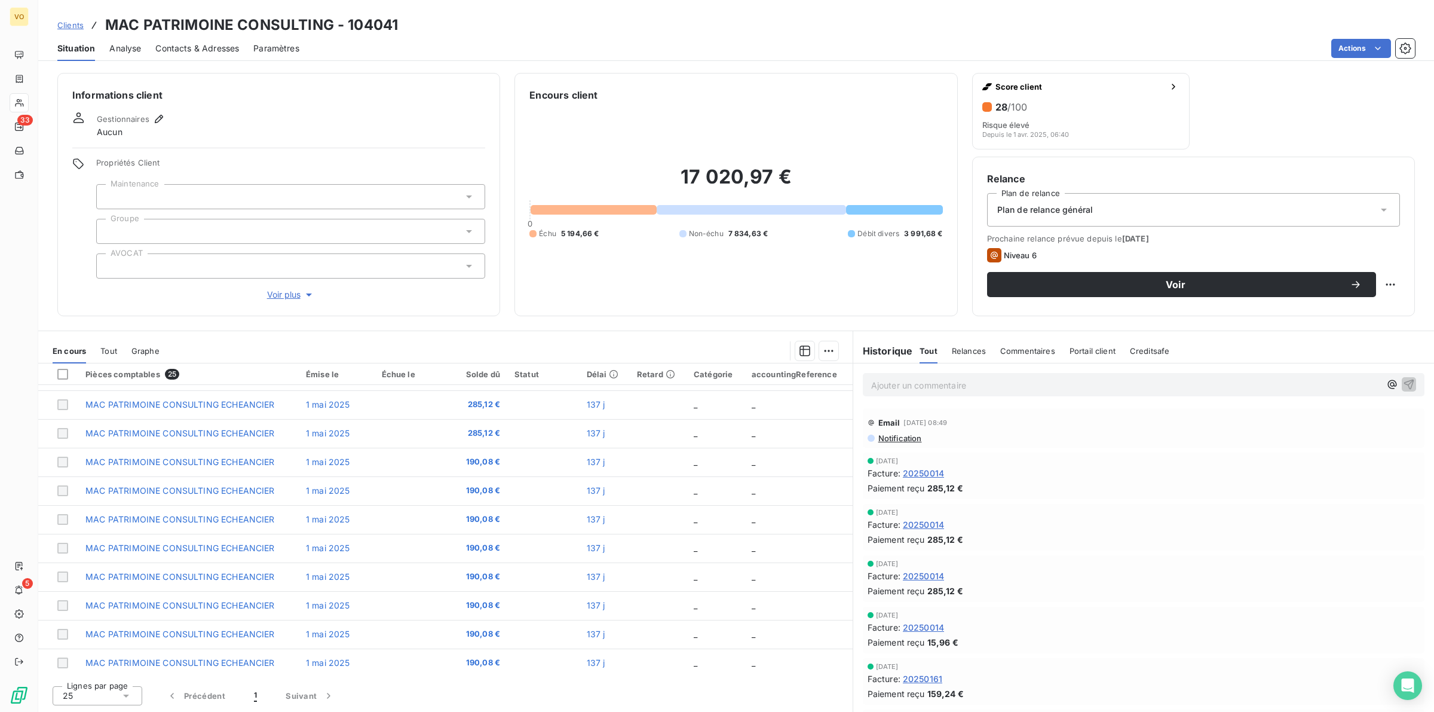 This screenshot has width=1434, height=712. What do you see at coordinates (1181, 284) in the screenshot?
I see `button: Voir` at bounding box center [1181, 284].